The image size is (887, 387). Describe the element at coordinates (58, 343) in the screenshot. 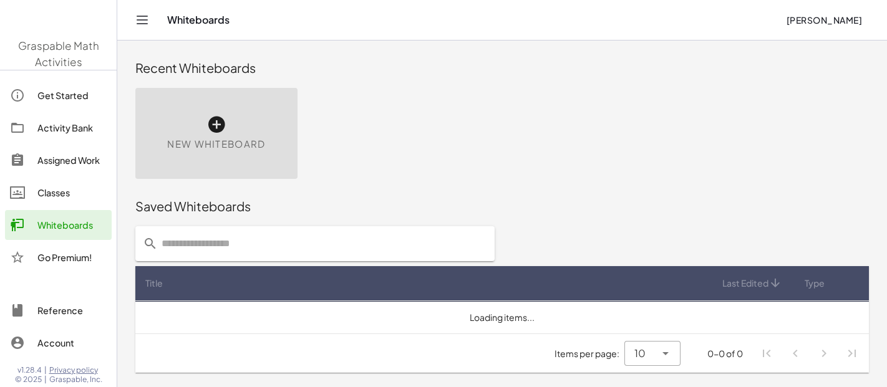

I see `a: Account` at that location.